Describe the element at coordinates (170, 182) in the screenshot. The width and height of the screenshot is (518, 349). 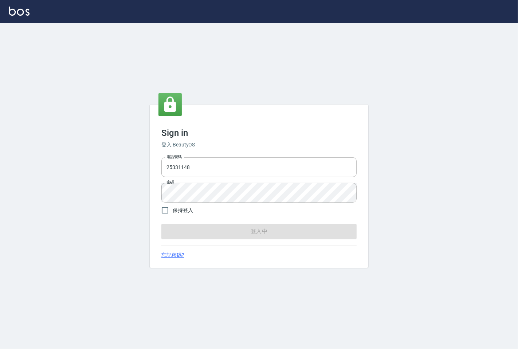
I see `label: 密碼` at that location.